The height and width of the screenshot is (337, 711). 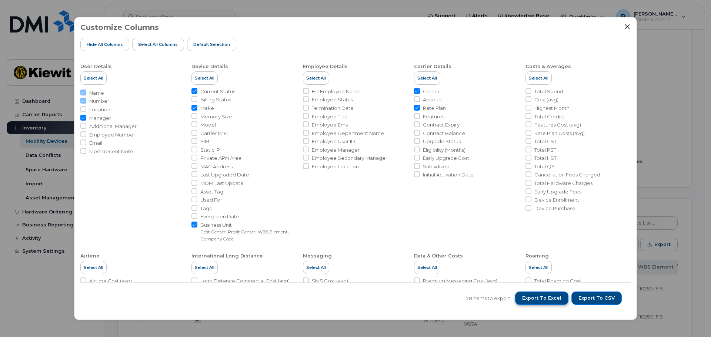 I want to click on span: Long Distance Continental Cost (avg), so click(x=245, y=281).